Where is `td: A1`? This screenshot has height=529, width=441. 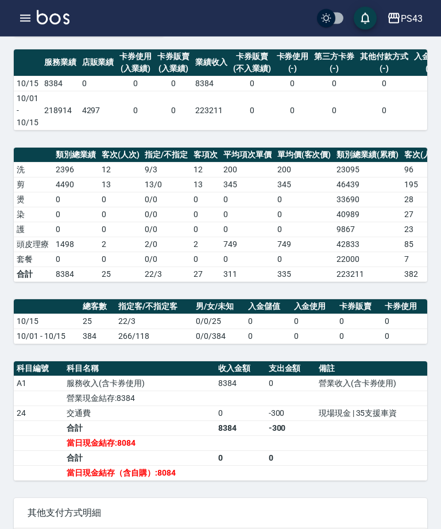 td: A1 is located at coordinates (38, 384).